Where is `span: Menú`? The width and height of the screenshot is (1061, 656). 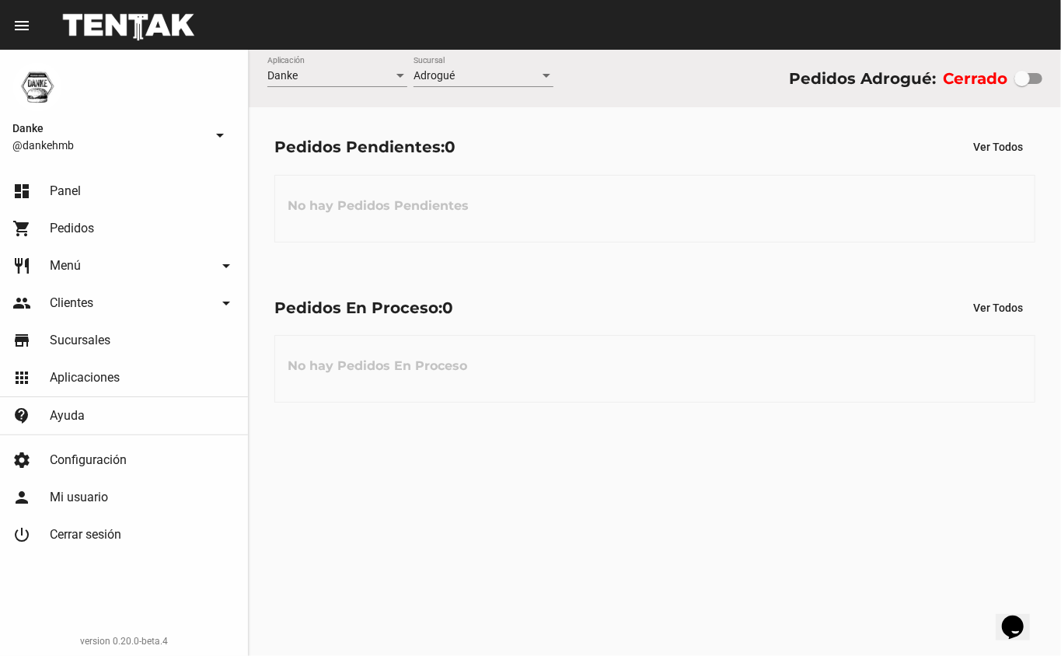
span: Menú is located at coordinates (65, 266).